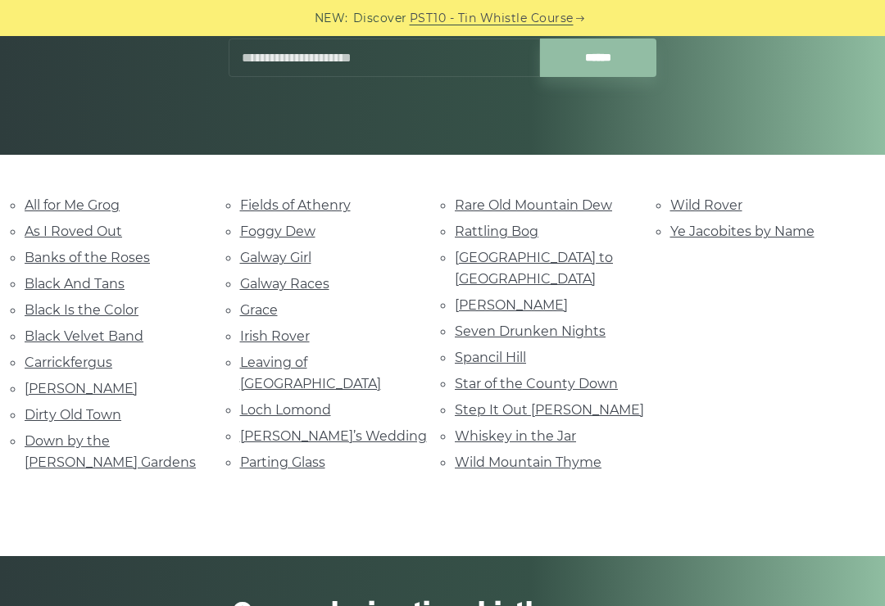 The image size is (885, 606). Describe the element at coordinates (742, 231) in the screenshot. I see `a: Ye Jacobites by Name` at that location.